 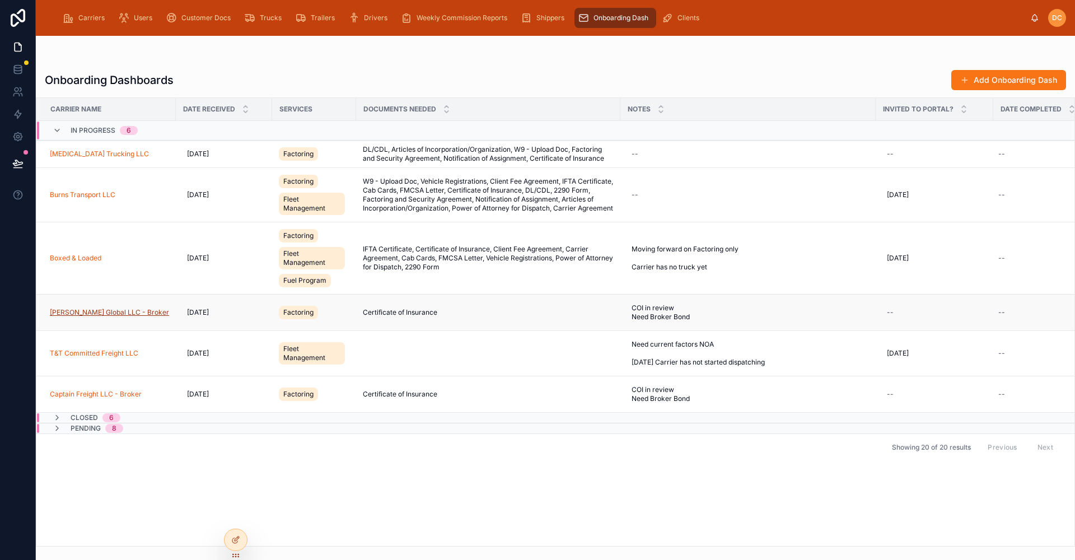 I want to click on a: Shippers, so click(x=545, y=18).